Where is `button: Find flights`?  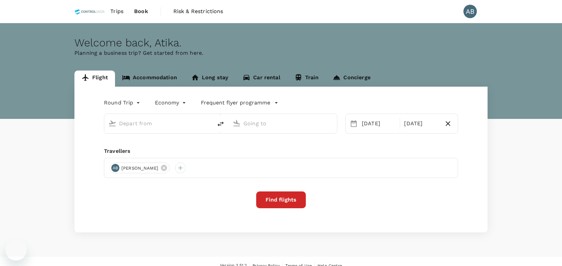
button: Find flights is located at coordinates (281, 199).